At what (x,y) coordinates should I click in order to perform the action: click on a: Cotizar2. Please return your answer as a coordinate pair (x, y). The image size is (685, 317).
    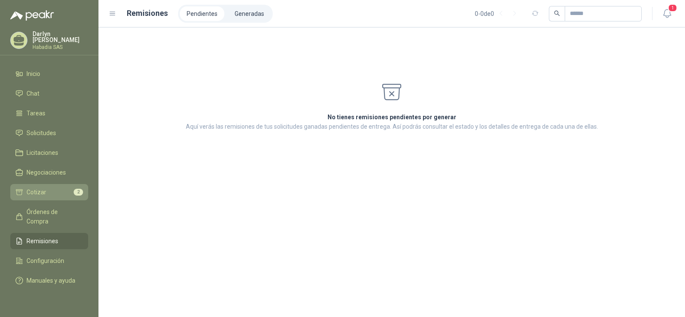
    Looking at the image, I should click on (49, 192).